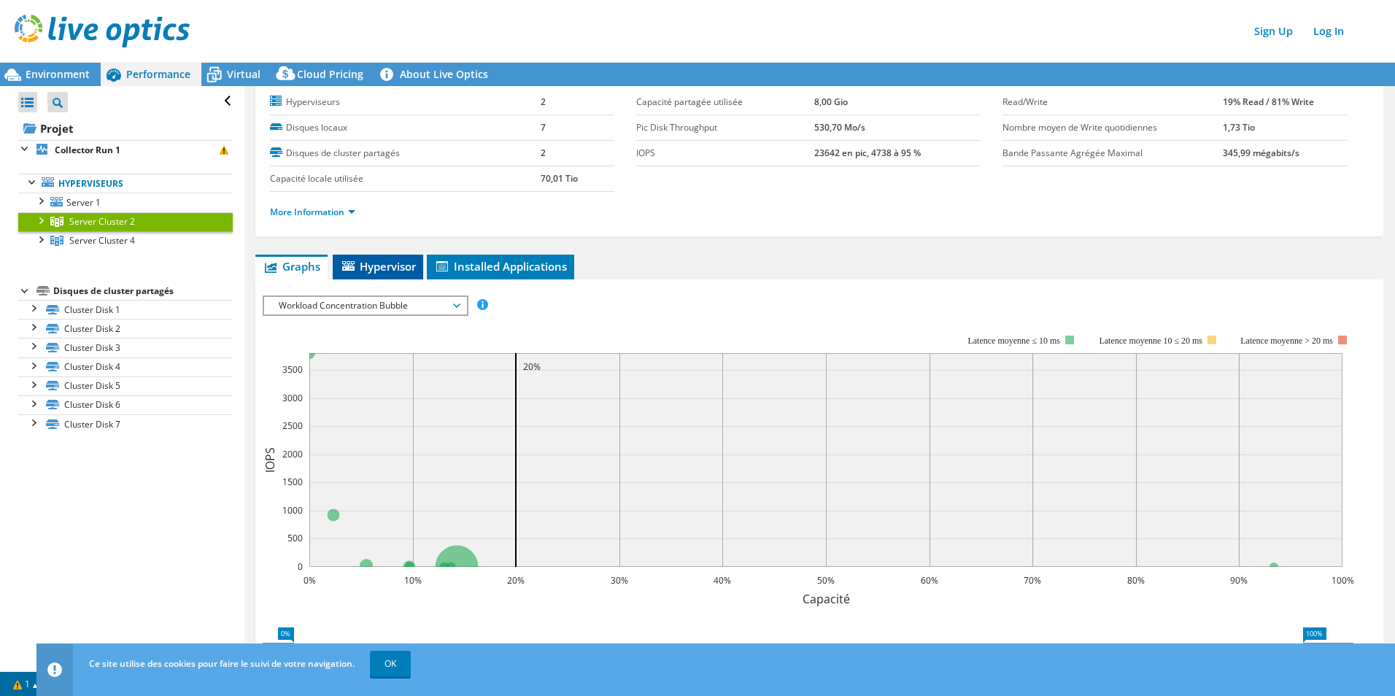 The height and width of the screenshot is (696, 1395). I want to click on text: 3500, so click(293, 369).